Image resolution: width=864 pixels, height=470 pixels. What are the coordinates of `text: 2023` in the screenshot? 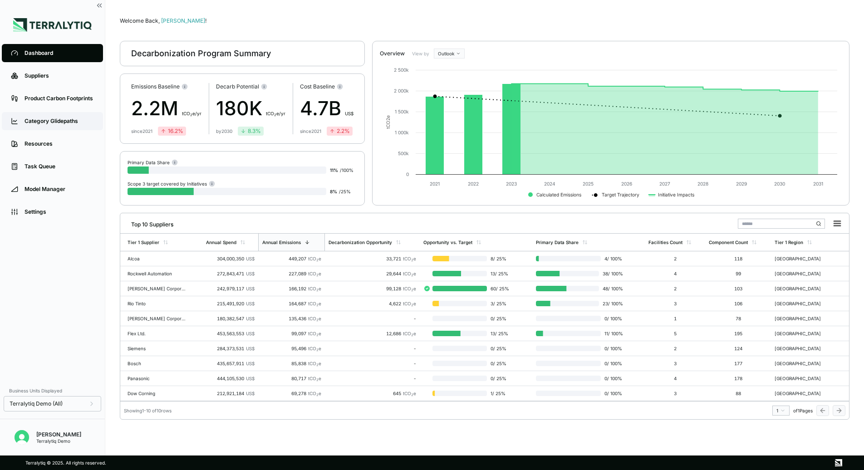 It's located at (511, 184).